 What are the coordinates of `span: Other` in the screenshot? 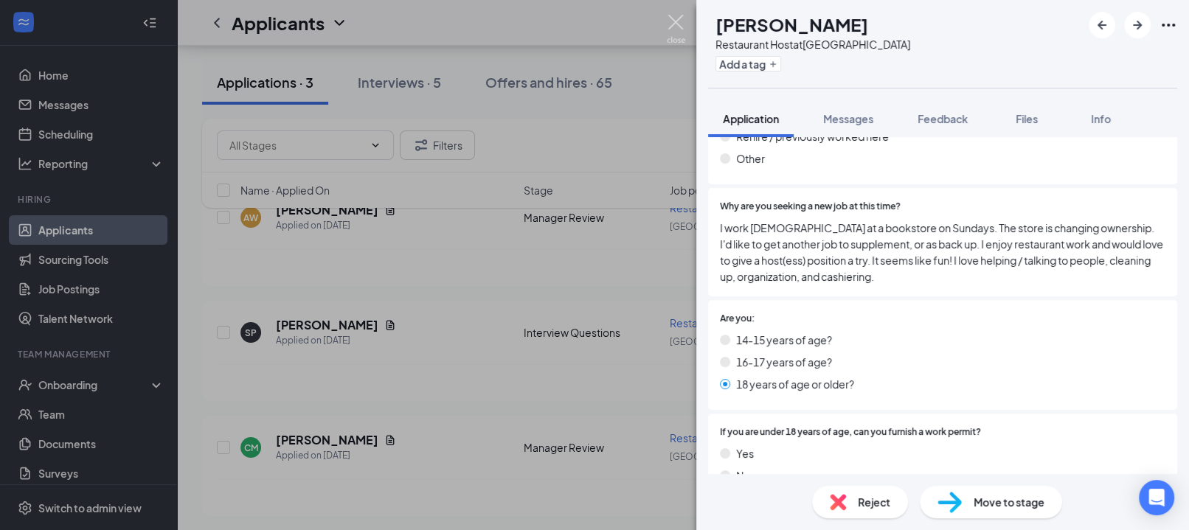 It's located at (750, 159).